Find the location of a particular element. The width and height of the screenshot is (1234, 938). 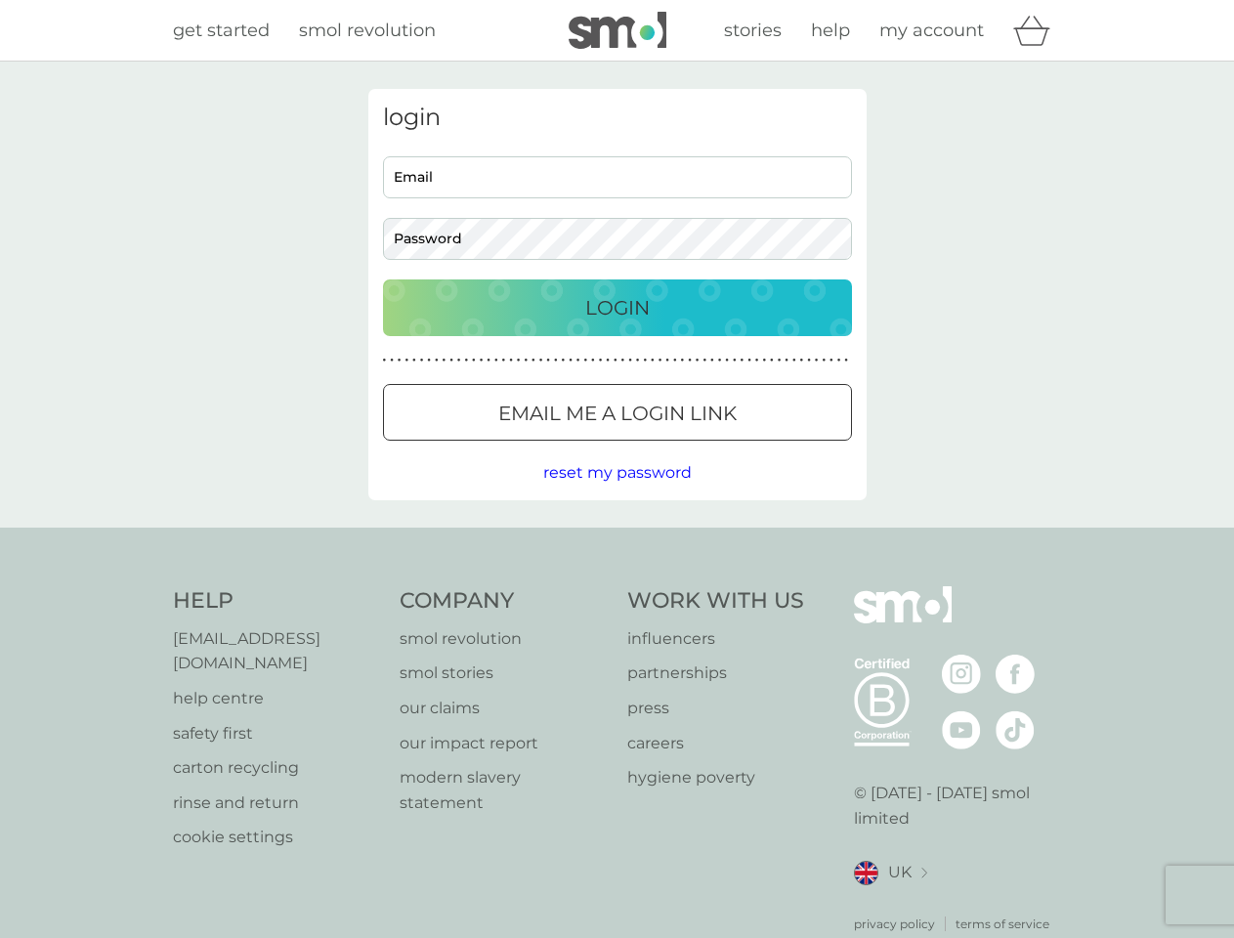

a: stories is located at coordinates (752, 30).